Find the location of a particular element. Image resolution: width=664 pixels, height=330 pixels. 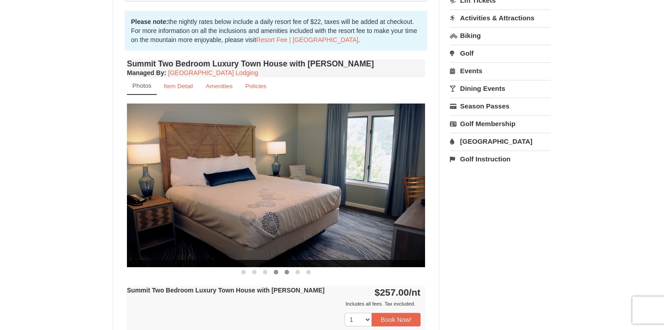

a: Photos is located at coordinates (142, 86).